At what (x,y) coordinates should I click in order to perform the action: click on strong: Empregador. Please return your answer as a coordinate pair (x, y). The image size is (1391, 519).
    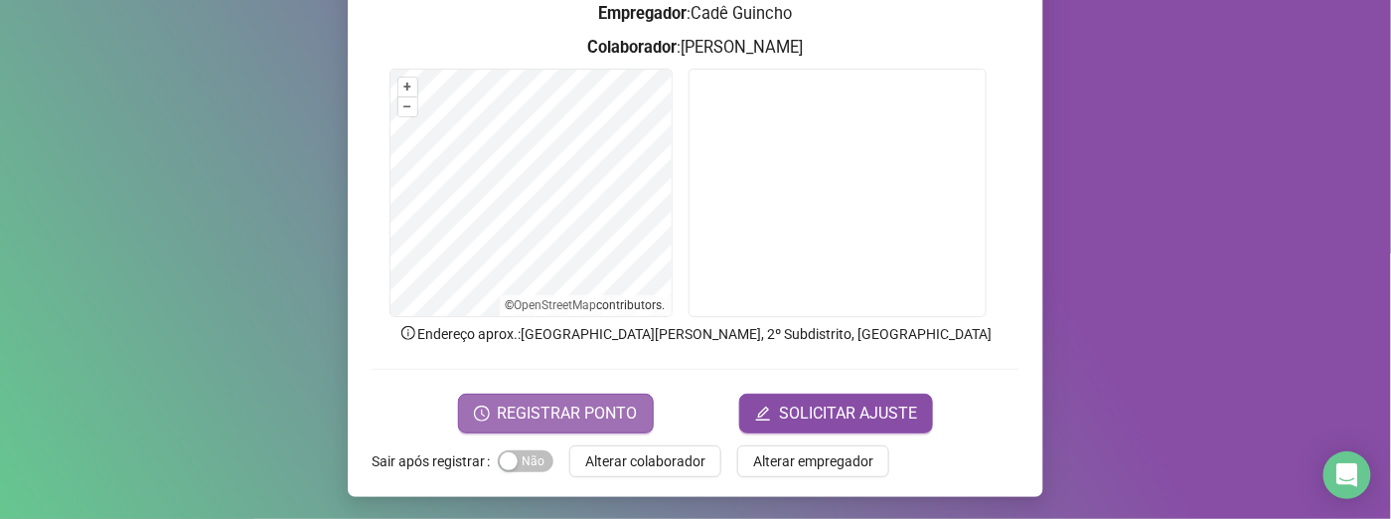
    Looking at the image, I should click on (643, 13).